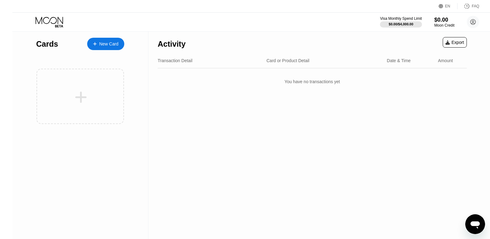 Image resolution: width=490 pixels, height=239 pixels. Describe the element at coordinates (312, 82) in the screenshot. I see `div: You have no transactions yet` at that location.